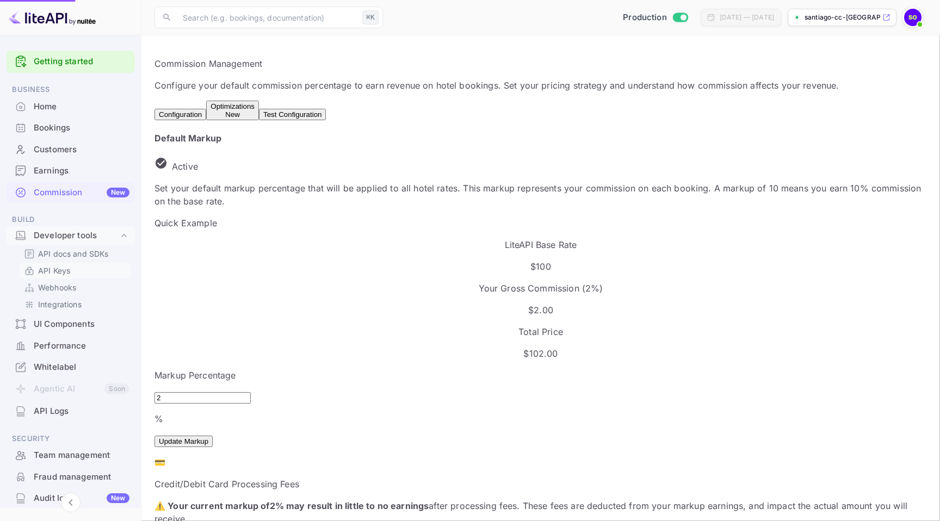 The image size is (940, 521). What do you see at coordinates (71, 476) in the screenshot?
I see `a: Fraud management` at bounding box center [71, 476].